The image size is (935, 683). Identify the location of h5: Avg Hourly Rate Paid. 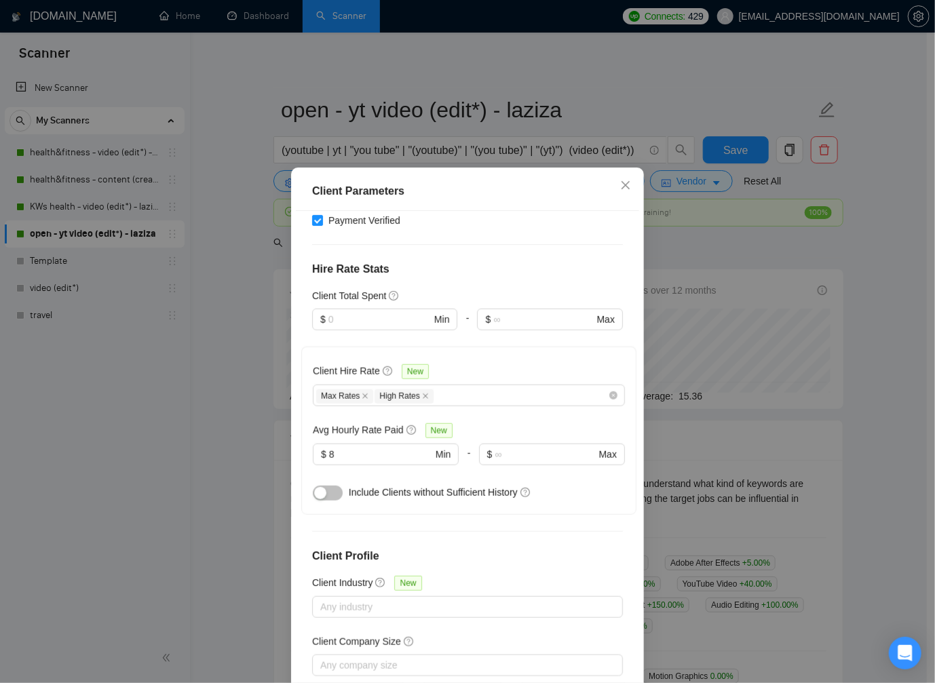
(358, 430).